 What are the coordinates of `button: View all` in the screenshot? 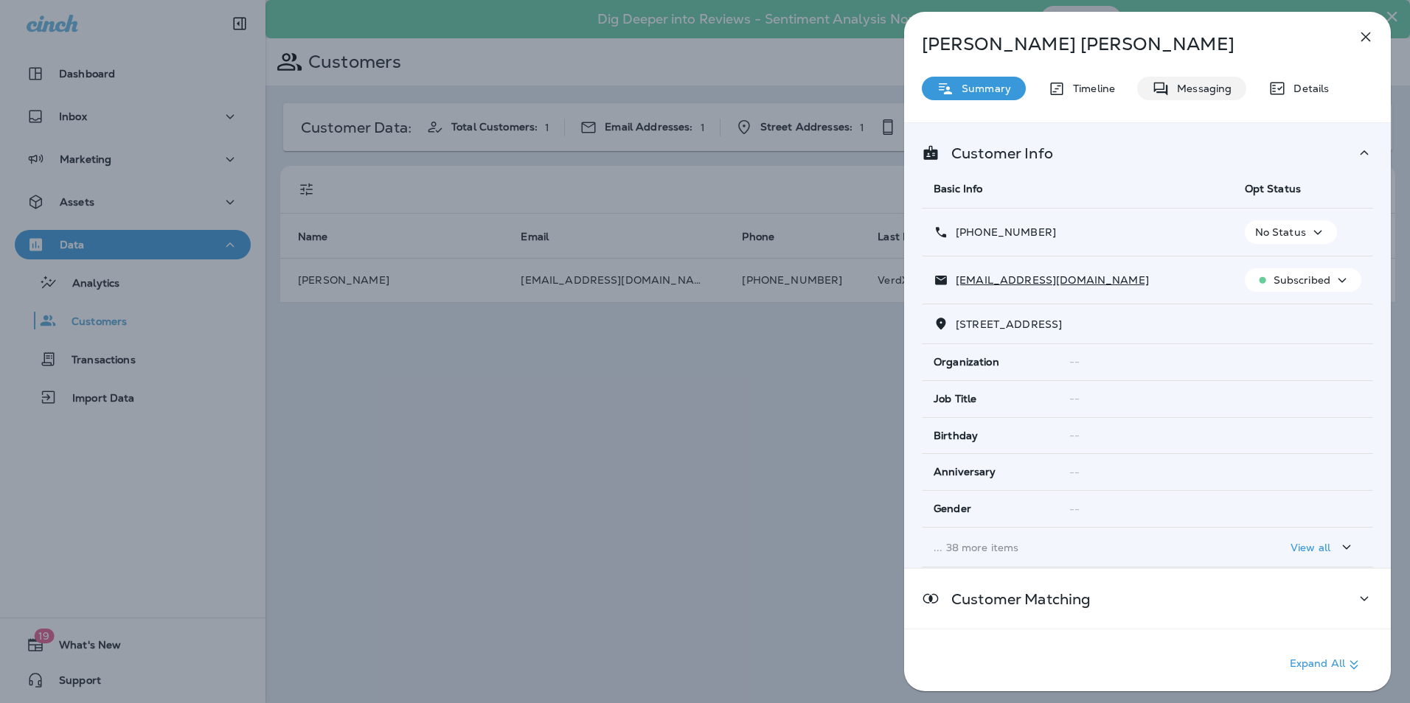 It's located at (1323, 547).